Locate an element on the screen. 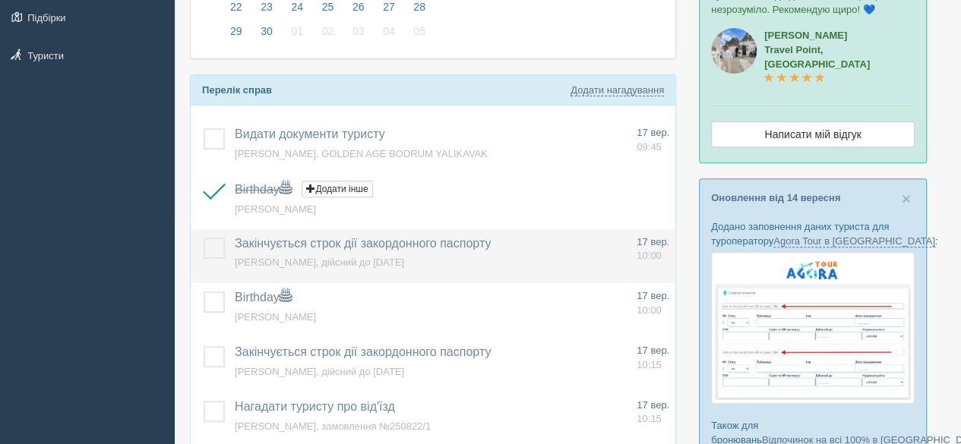  a: Оновлення від 14 вересня is located at coordinates (775, 197).